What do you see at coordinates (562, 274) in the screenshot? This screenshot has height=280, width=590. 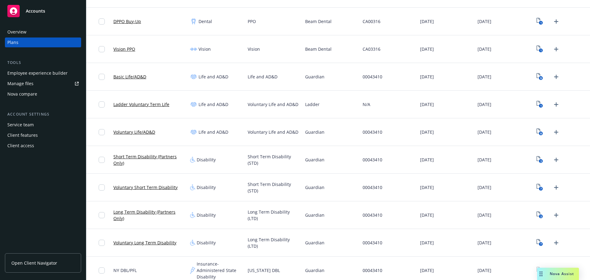 I see `span: Nova Assist` at bounding box center [562, 274].